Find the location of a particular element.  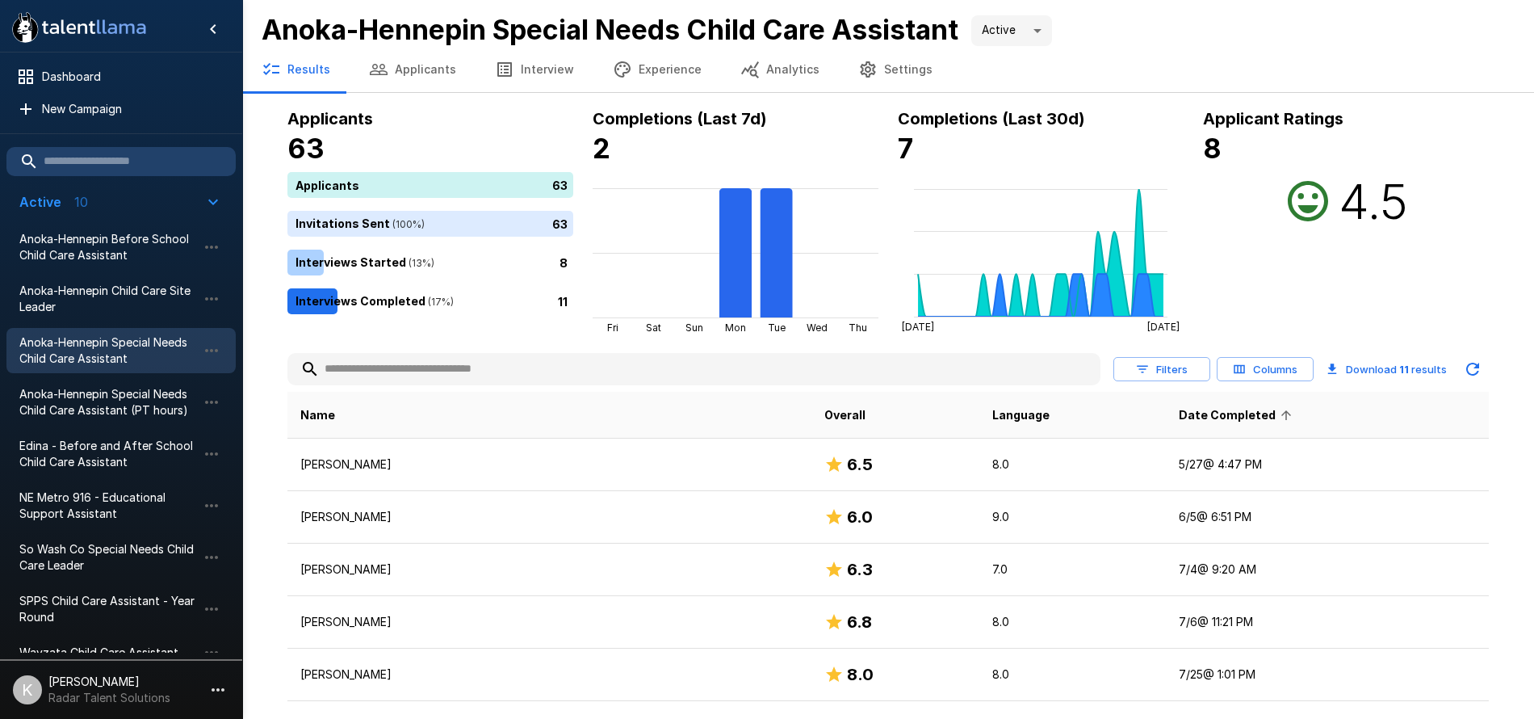

b: 11 is located at coordinates (1404, 369).